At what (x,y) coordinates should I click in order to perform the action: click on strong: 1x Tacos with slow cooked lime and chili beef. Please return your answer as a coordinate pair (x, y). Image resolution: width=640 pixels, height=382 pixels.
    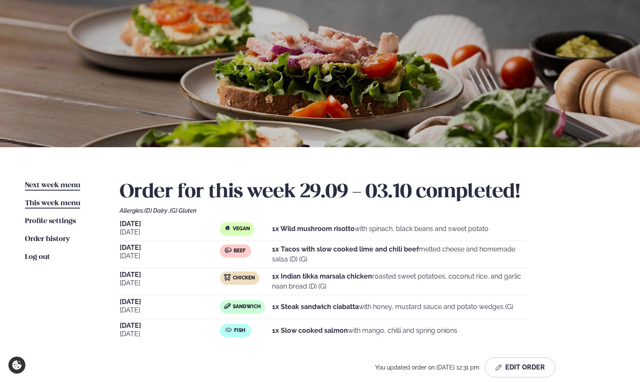
    Looking at the image, I should click on (345, 249).